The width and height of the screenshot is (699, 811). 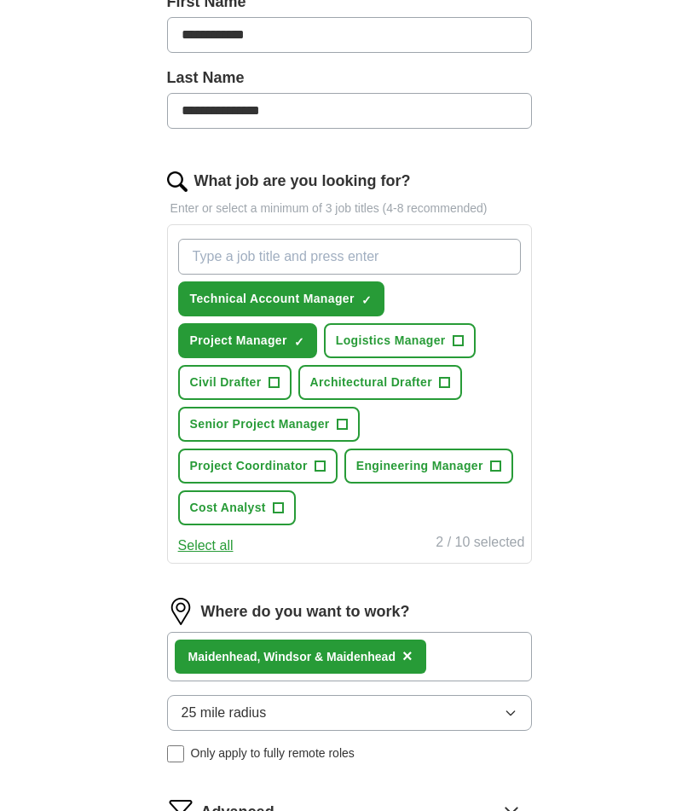 I want to click on p: Enter or select a minimum of 3 job titles (4-8 recommended), so click(x=350, y=208).